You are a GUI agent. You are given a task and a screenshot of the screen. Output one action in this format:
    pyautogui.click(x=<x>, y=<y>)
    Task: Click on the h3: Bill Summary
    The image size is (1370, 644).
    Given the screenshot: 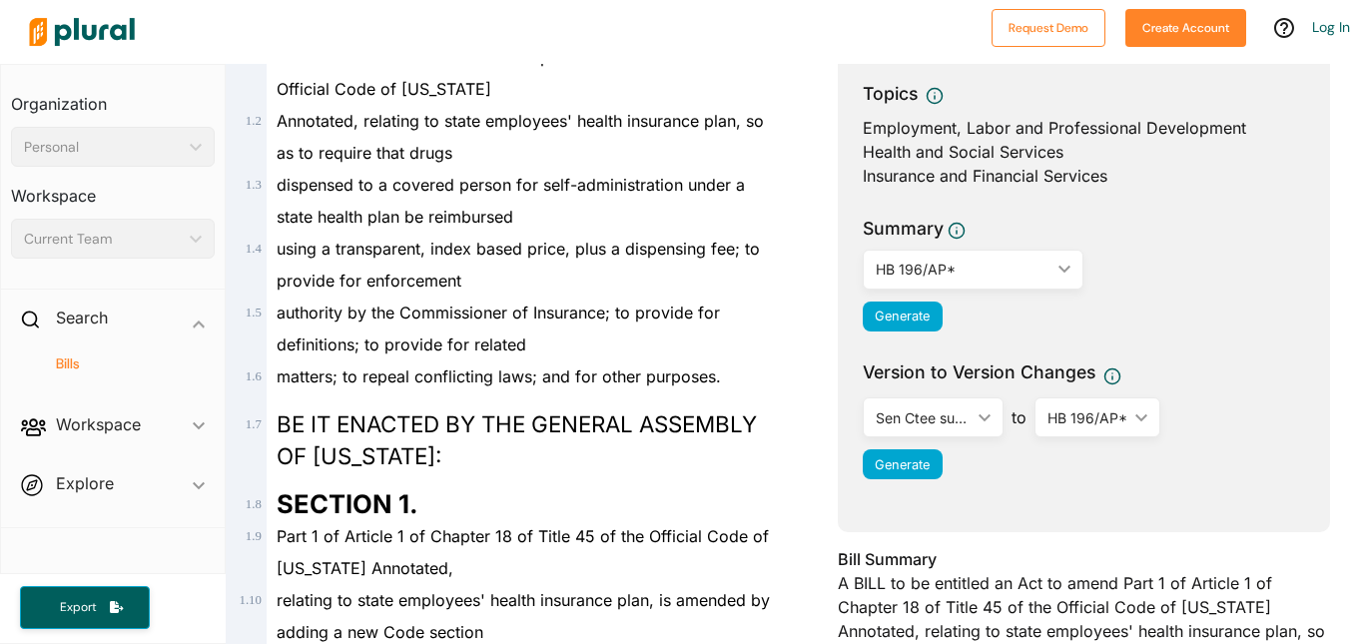 What is the action you would take?
    pyautogui.click(x=1083, y=559)
    